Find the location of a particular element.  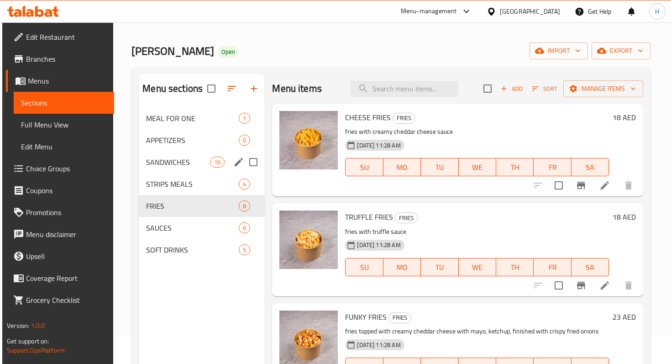

span: SA is located at coordinates (590, 267).